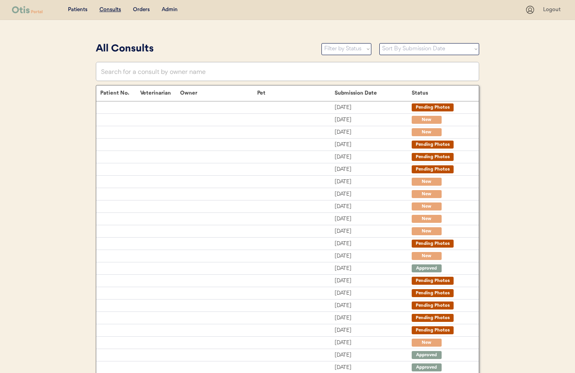 The width and height of the screenshot is (575, 373). I want to click on div: Logout, so click(553, 10).